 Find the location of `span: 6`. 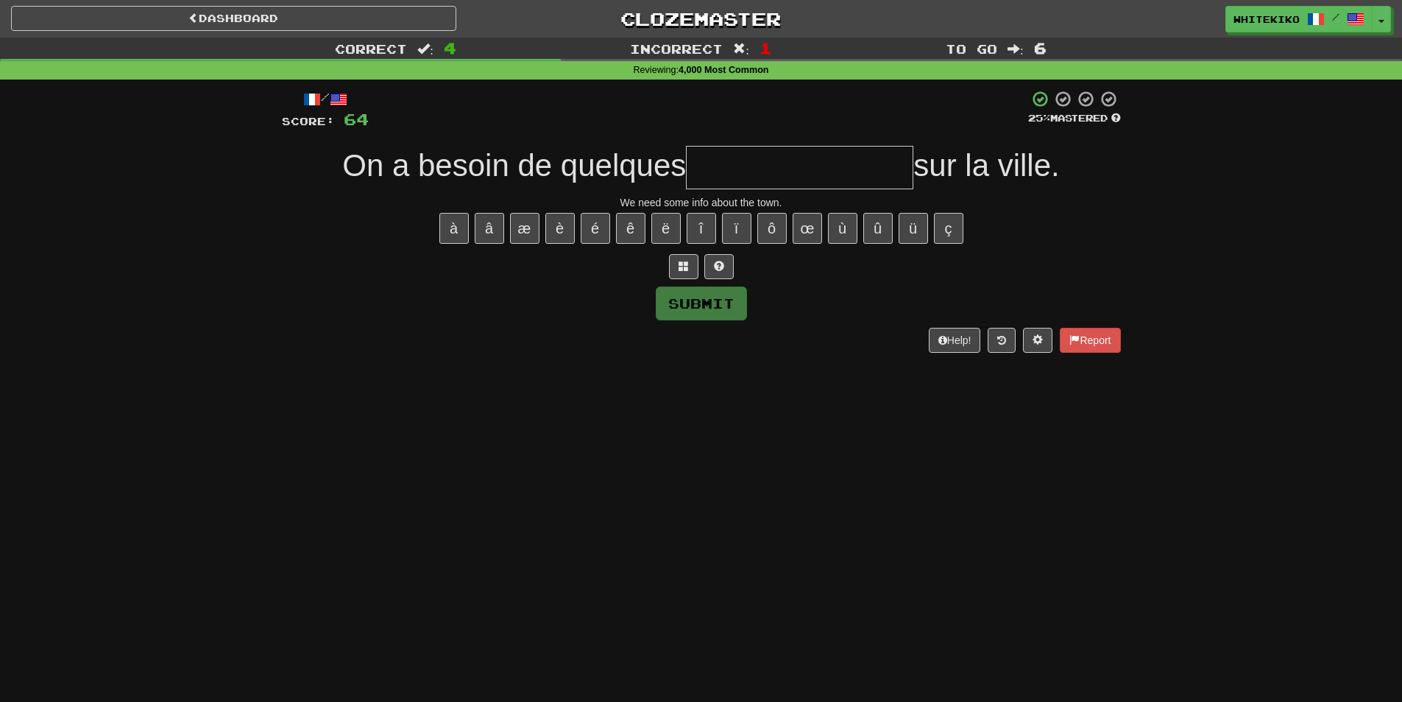

span: 6 is located at coordinates (1040, 48).